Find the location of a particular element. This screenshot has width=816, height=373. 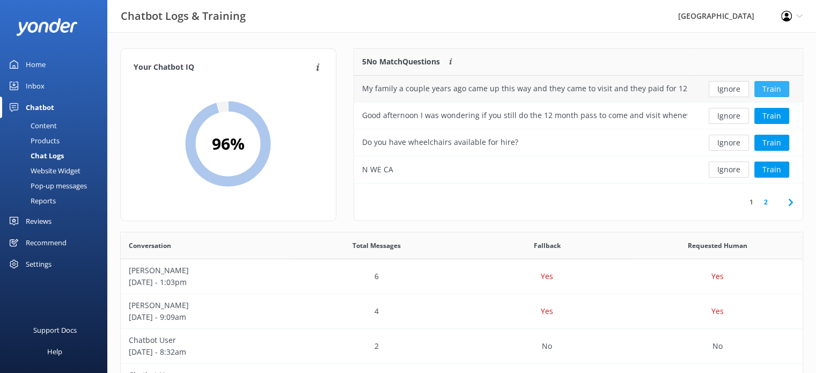

p: Chatbot User is located at coordinates (206, 340).